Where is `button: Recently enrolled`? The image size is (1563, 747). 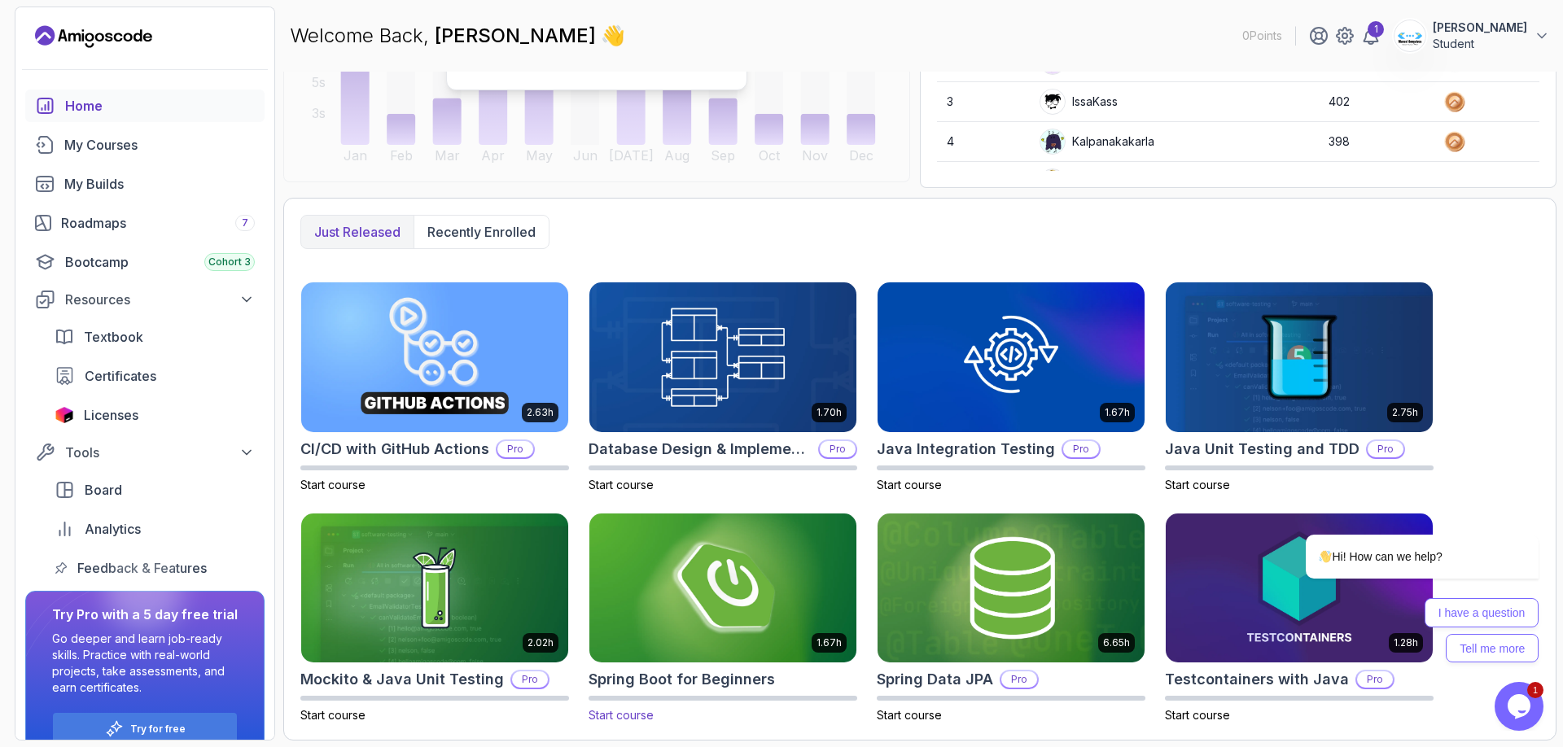
button: Recently enrolled is located at coordinates (481, 232).